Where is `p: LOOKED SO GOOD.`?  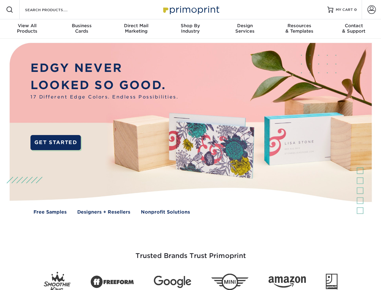 p: LOOKED SO GOOD. is located at coordinates (104, 85).